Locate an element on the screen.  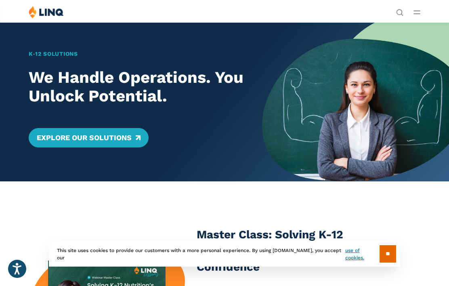
div: This site uses cookies to provide our customers with a more personal experience. By using [DOMAIN... is located at coordinates (224, 253).